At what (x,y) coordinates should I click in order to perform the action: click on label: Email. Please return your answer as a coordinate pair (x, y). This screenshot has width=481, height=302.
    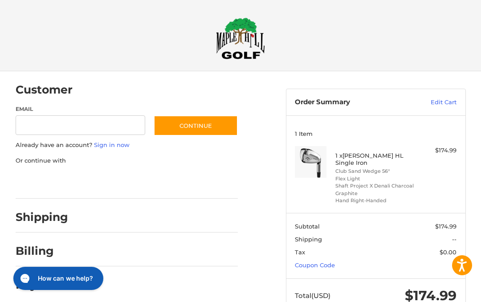
    Looking at the image, I should click on (80, 109).